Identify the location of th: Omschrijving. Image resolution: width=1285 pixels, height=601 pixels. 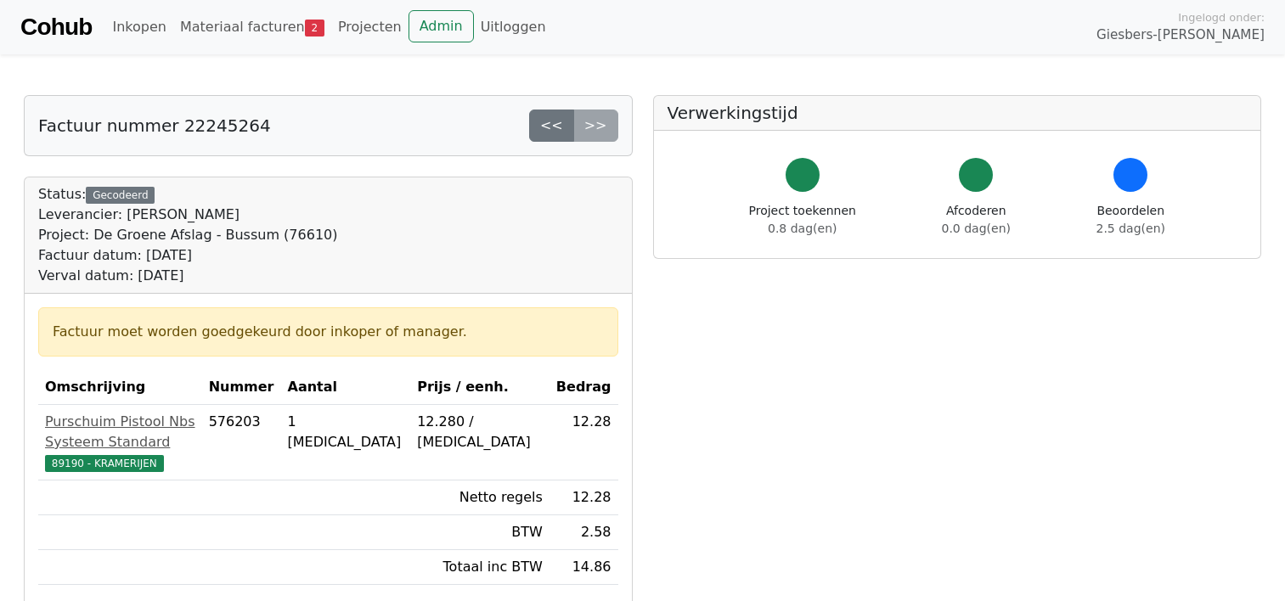
(120, 387).